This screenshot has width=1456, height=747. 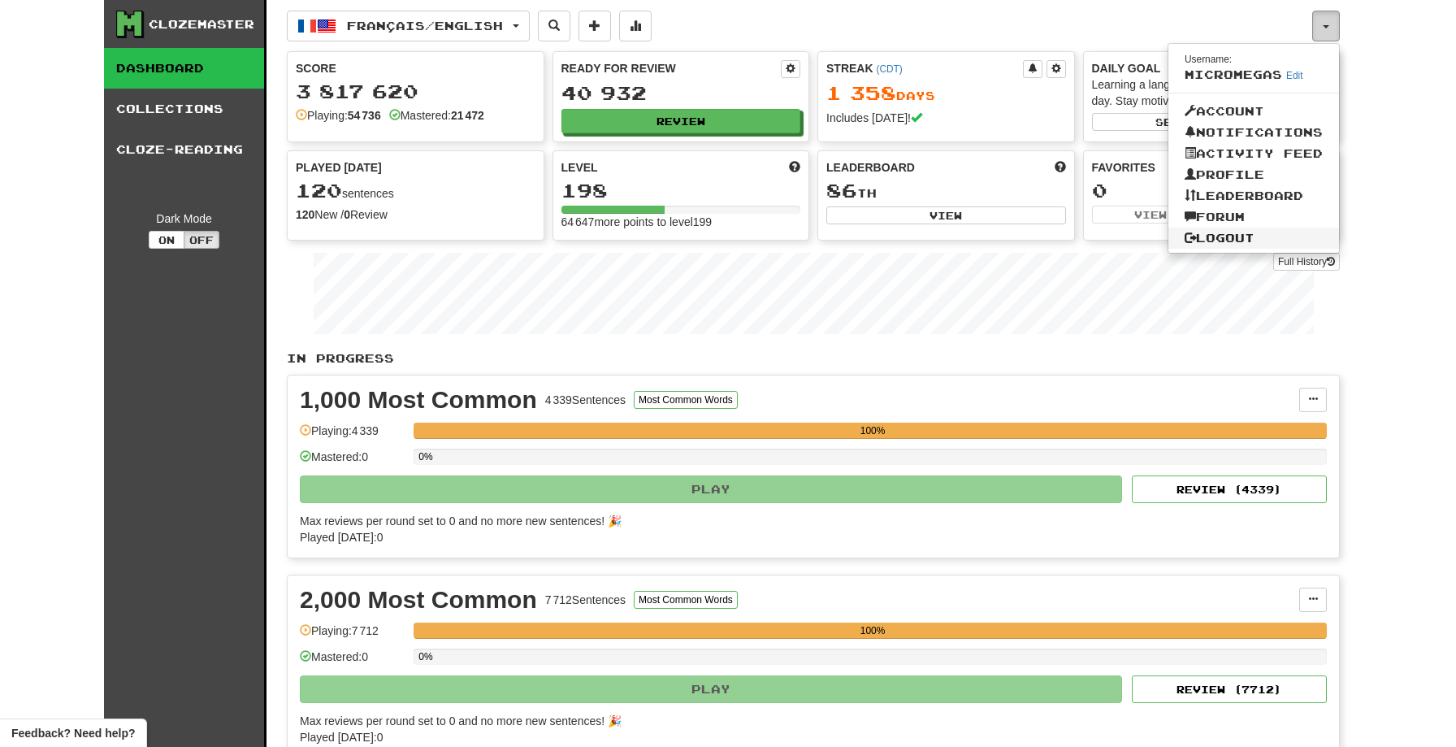 I want to click on div: Playing:, so click(x=338, y=115).